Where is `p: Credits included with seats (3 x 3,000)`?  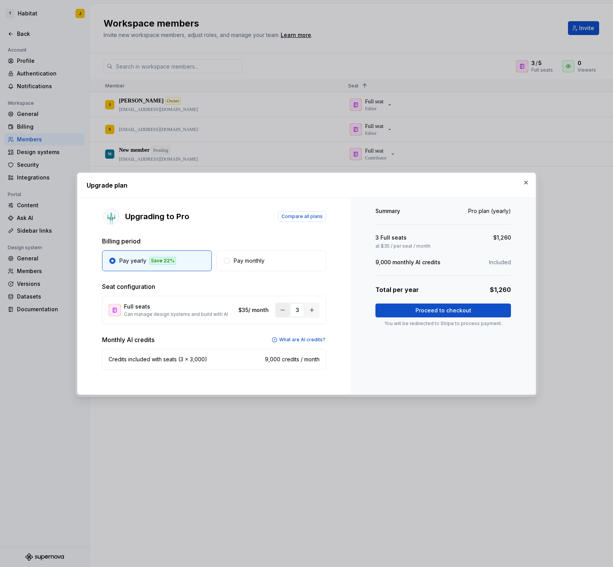
p: Credits included with seats (3 x 3,000) is located at coordinates (158, 359).